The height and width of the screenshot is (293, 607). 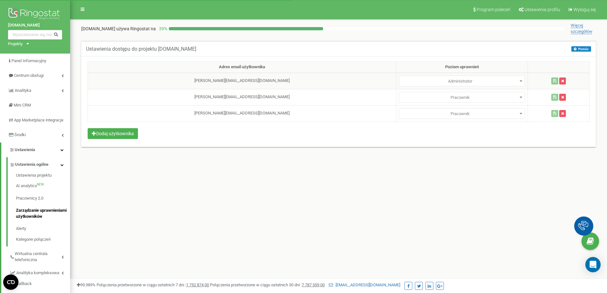 What do you see at coordinates (24, 283) in the screenshot?
I see `span: Callback` at bounding box center [24, 283].